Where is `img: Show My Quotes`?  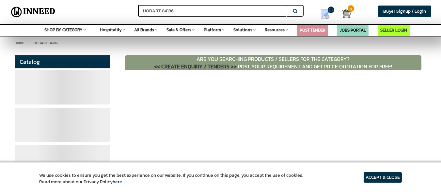
img: Show My Quotes is located at coordinates (325, 14).